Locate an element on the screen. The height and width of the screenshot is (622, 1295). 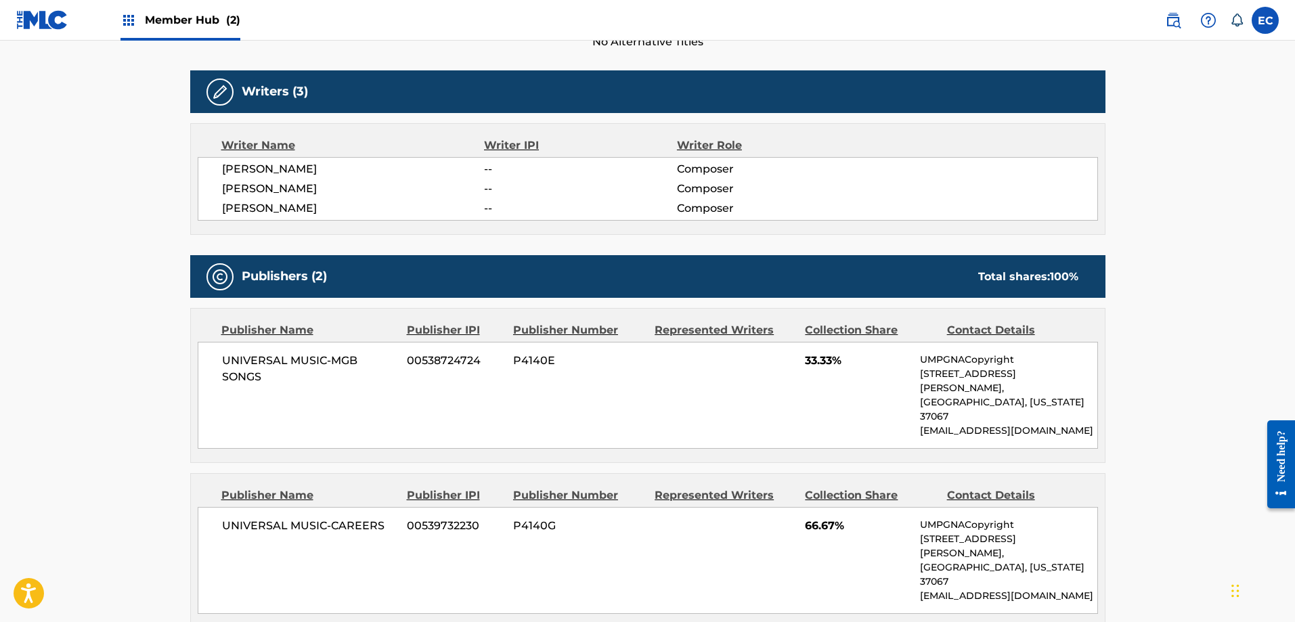
div: Writer Name is located at coordinates (353, 146).